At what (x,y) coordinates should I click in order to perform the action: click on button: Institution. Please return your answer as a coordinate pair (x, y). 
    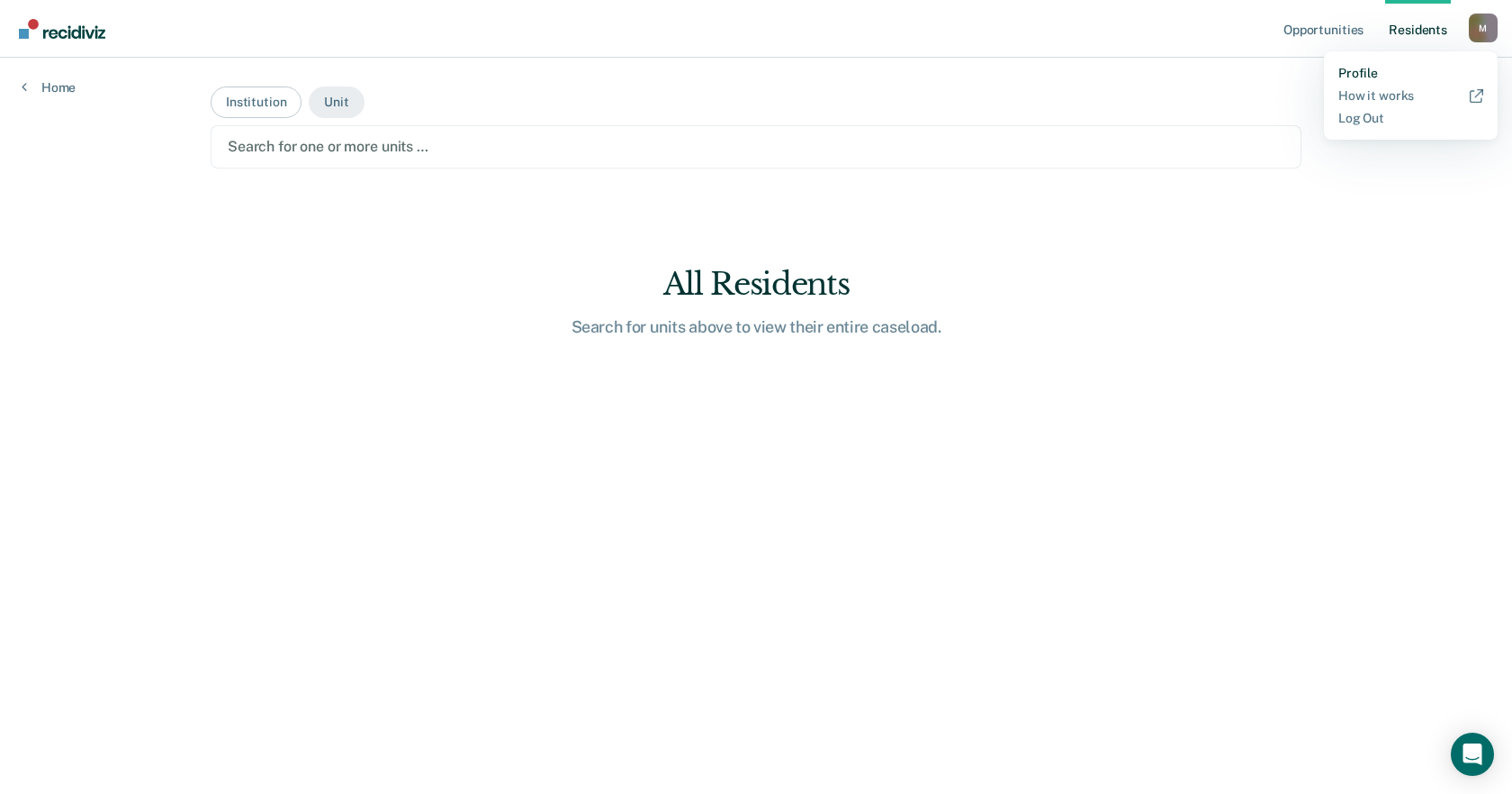
    Looking at the image, I should click on (256, 102).